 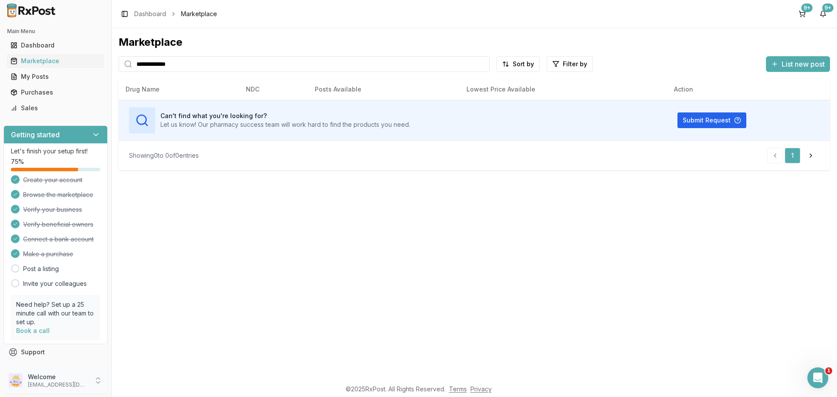 What do you see at coordinates (285, 125) in the screenshot?
I see `p: Let us know! Our pharmacy success team will work hard to find the products you need.` at bounding box center [285, 125].